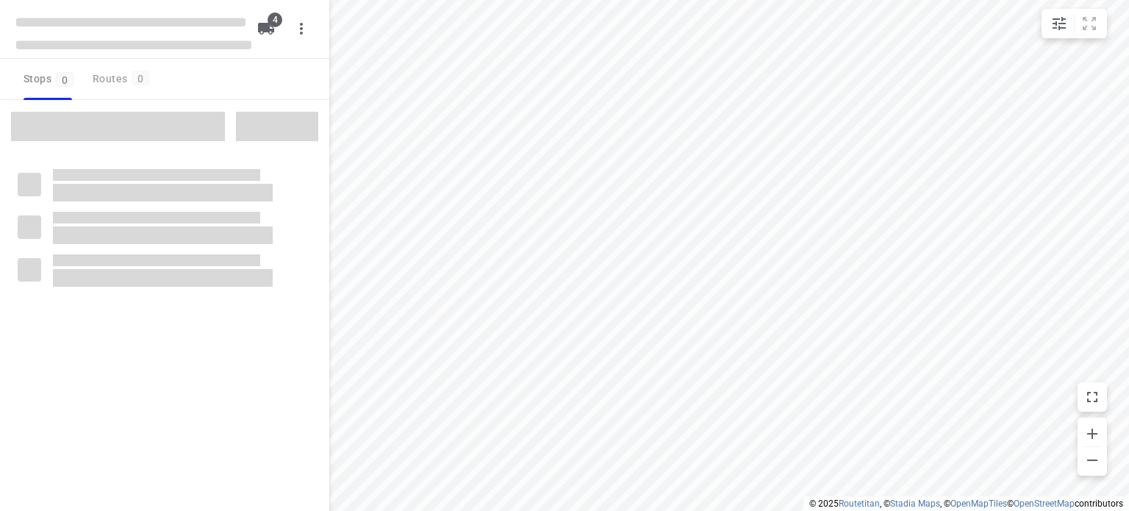 The height and width of the screenshot is (511, 1129). What do you see at coordinates (1044, 504) in the screenshot?
I see `a: OpenStreetMap` at bounding box center [1044, 504].